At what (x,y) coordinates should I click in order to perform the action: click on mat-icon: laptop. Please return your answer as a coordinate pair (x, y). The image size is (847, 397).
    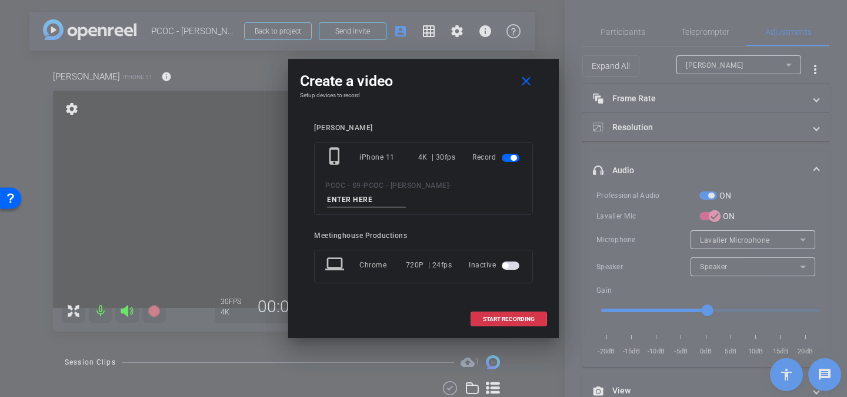
    Looking at the image, I should click on (336, 265).